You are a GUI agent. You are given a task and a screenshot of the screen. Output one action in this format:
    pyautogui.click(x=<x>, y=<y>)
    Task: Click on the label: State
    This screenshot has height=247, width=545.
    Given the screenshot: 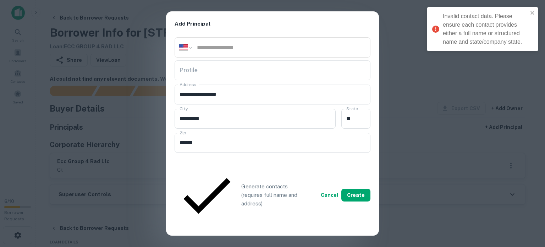 What is the action you would take?
    pyautogui.click(x=352, y=108)
    